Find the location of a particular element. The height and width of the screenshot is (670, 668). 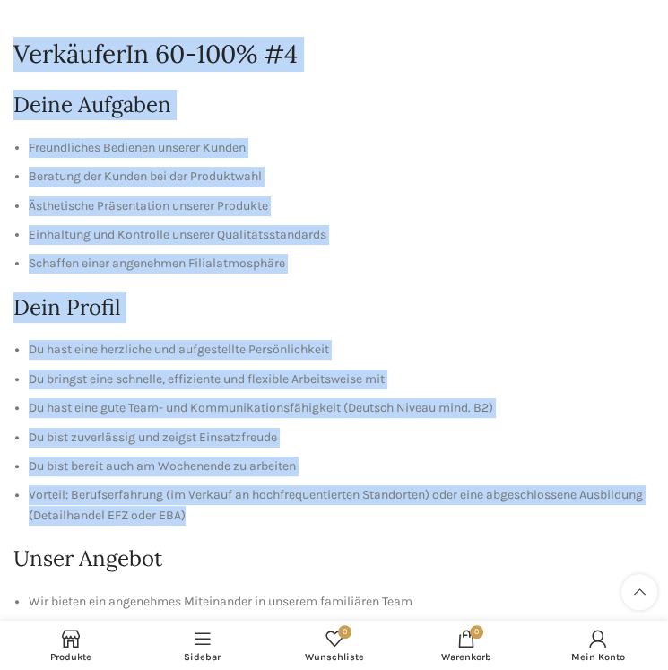

a: 0 Wunschliste is located at coordinates (334, 645).